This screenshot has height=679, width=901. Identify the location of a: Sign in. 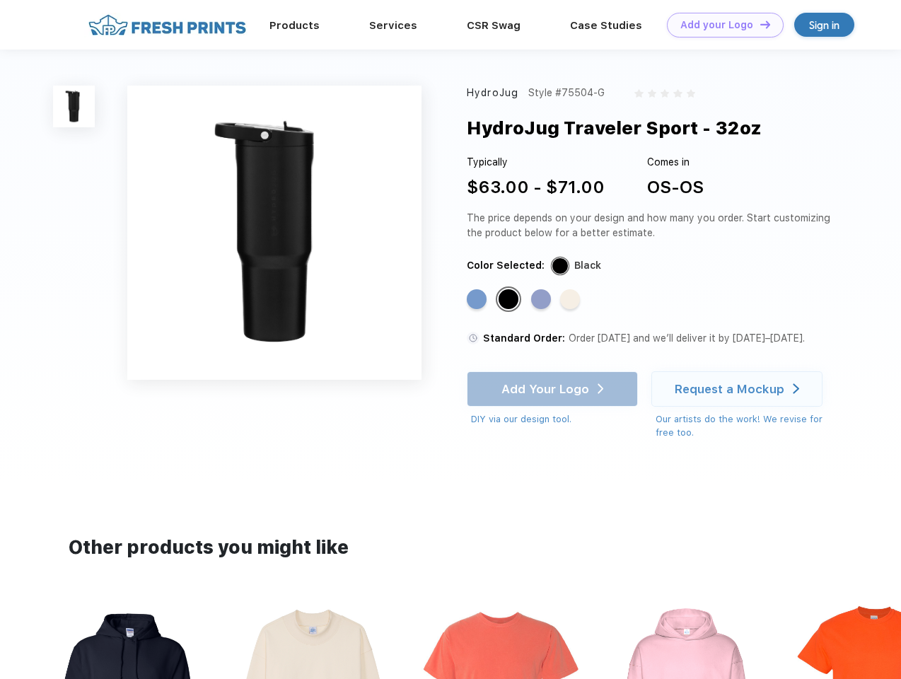
(824, 25).